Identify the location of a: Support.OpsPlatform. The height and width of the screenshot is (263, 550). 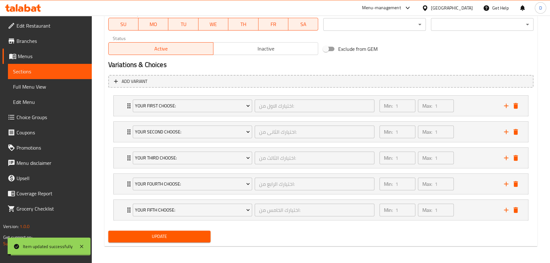
(23, 244).